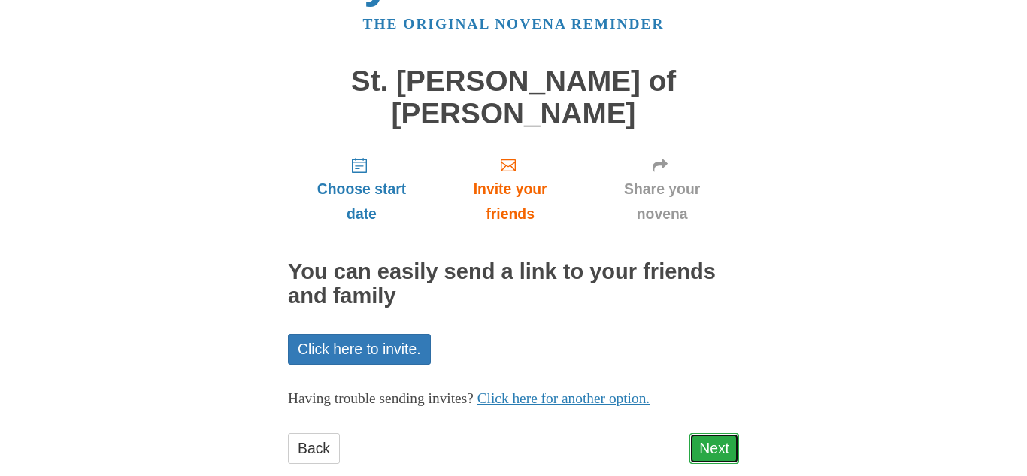 This screenshot has height=476, width=1027. Describe the element at coordinates (510, 189) in the screenshot. I see `a: Invite your friends` at that location.